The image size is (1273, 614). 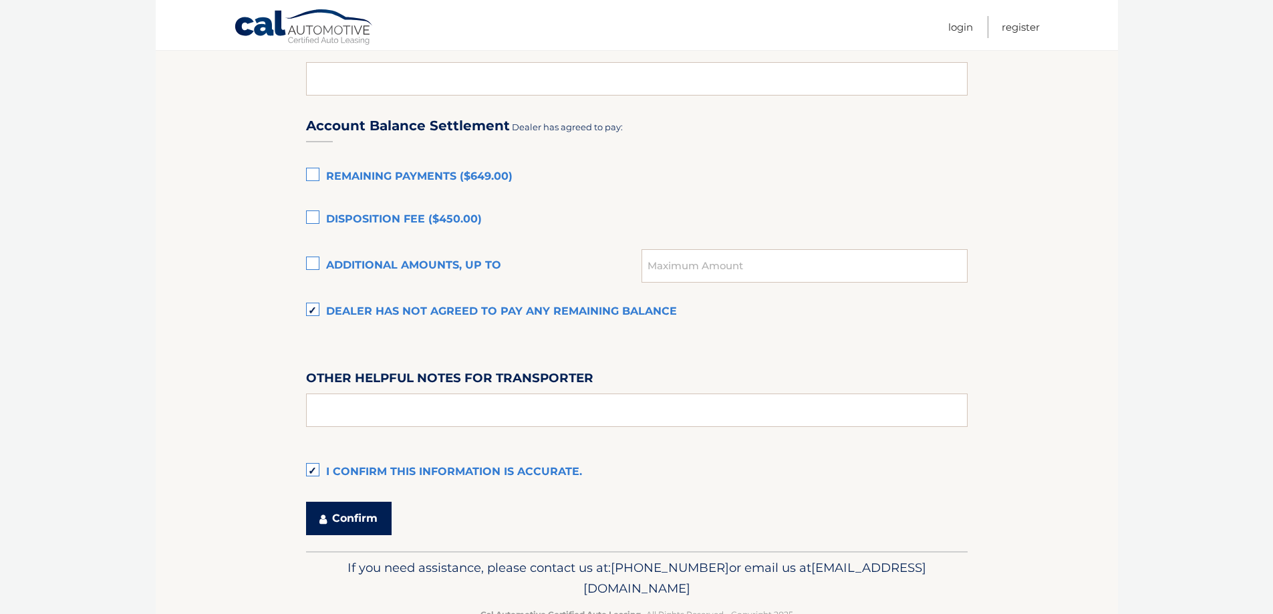 I want to click on input: Maximum Amount, so click(x=804, y=266).